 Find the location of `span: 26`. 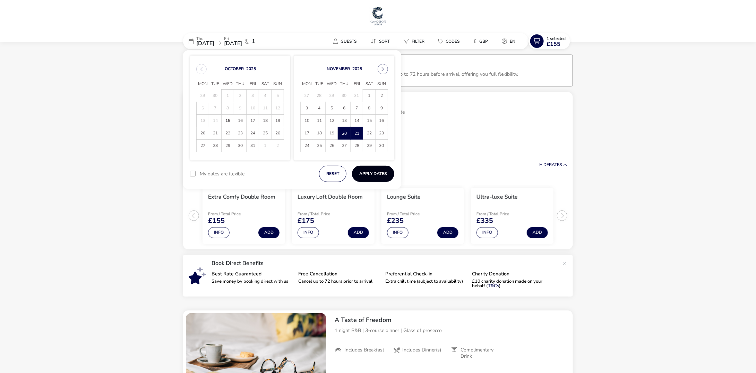

span: 26 is located at coordinates (332, 145).